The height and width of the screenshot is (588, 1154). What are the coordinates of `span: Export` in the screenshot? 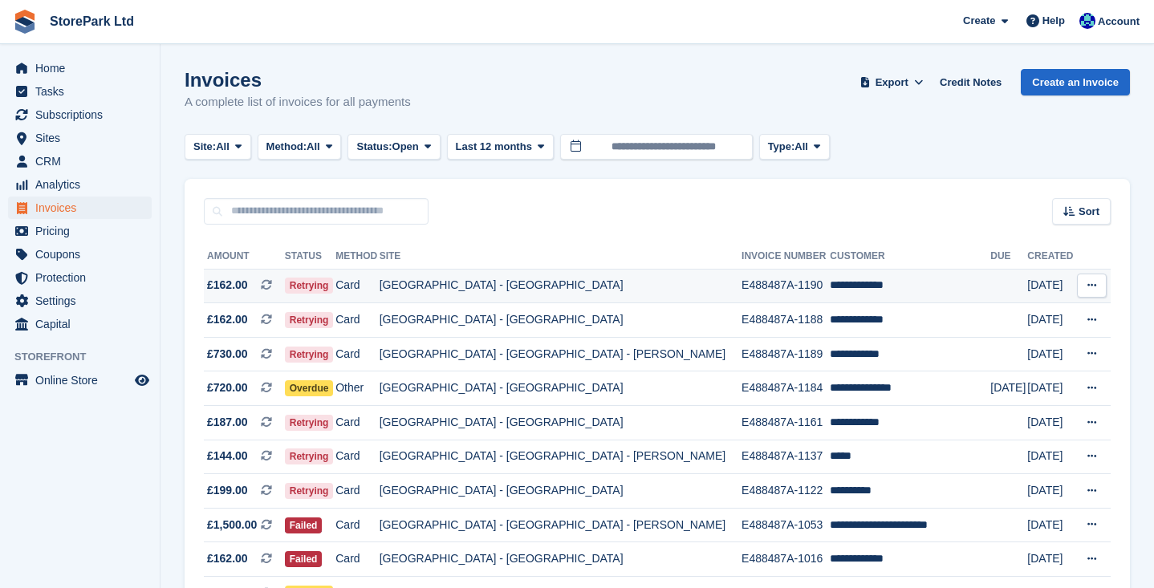 It's located at (891, 83).